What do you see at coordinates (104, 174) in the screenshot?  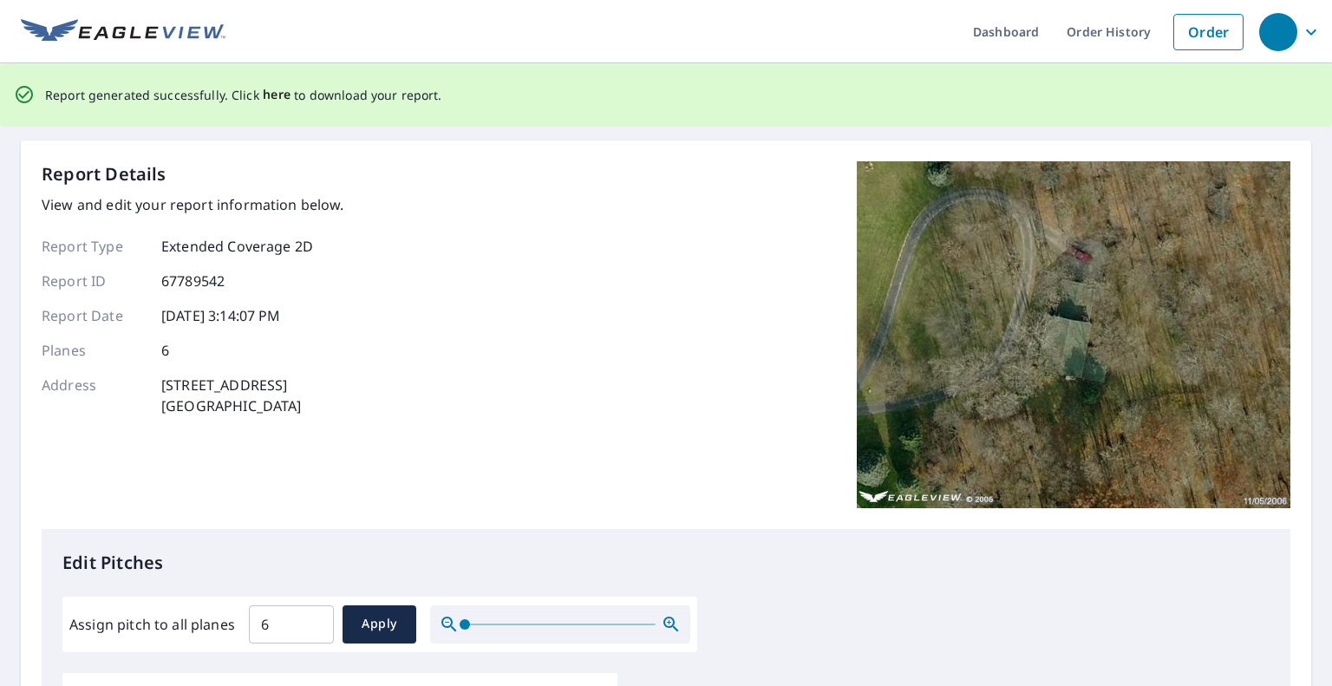 I see `p: Report Details` at bounding box center [104, 174].